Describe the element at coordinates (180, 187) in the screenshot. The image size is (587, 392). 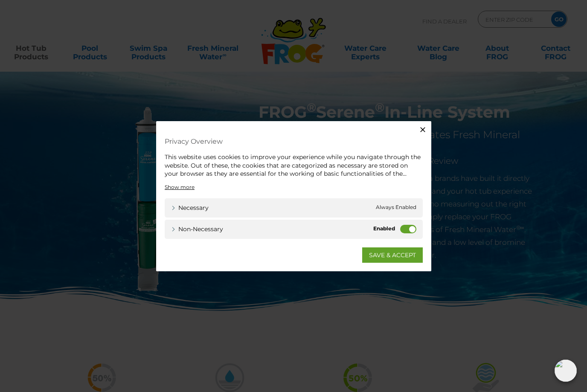
I see `a: Show more` at that location.